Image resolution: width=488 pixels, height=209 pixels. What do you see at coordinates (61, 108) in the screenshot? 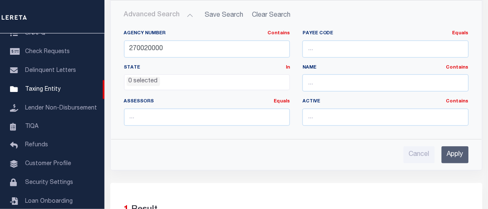
I see `span: Lender Non-Disbursement` at bounding box center [61, 108].